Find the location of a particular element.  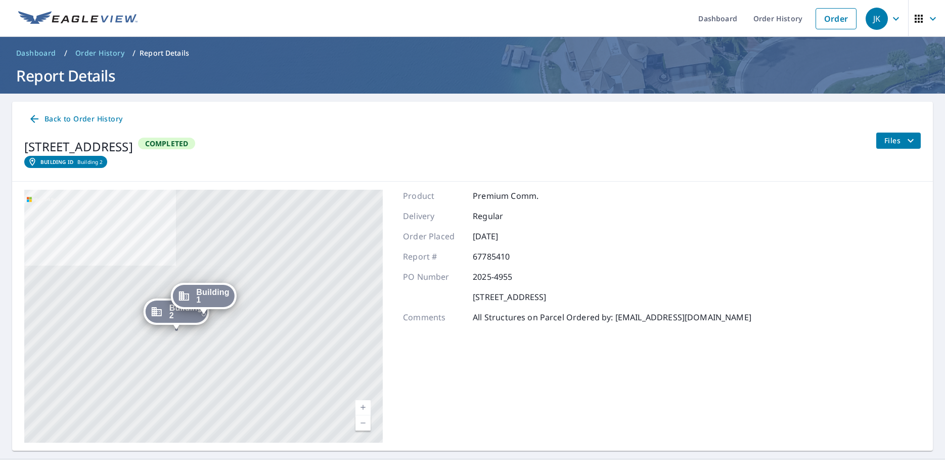

p: Regular is located at coordinates (503, 216).